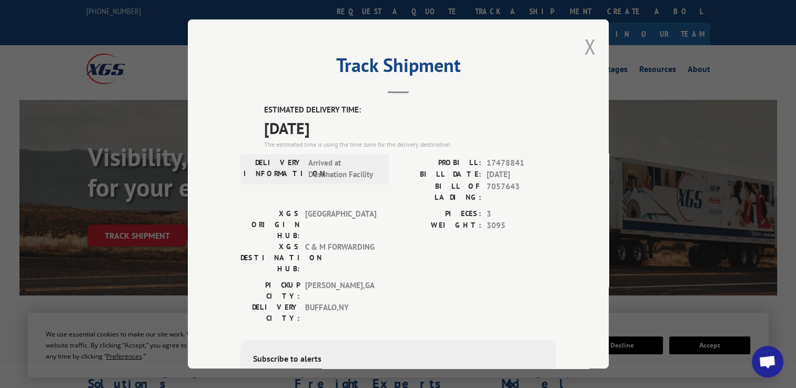 Image resolution: width=796 pixels, height=388 pixels. Describe the element at coordinates (521, 192) in the screenshot. I see `span: 7057643` at that location.